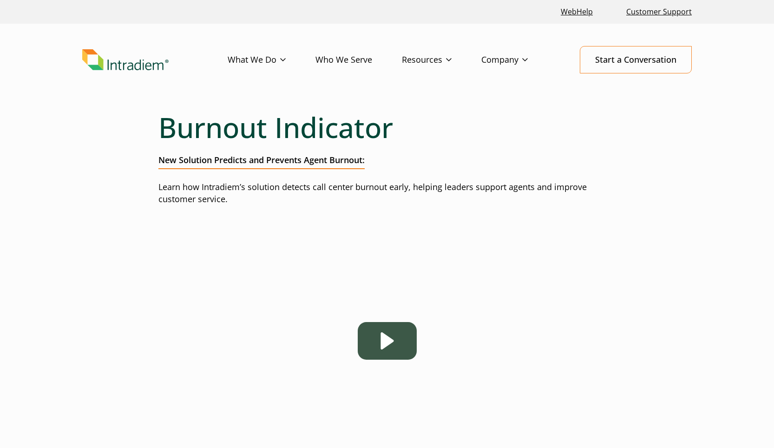 The image size is (774, 448). What do you see at coordinates (387, 340) in the screenshot?
I see `div: Play` at bounding box center [387, 340].